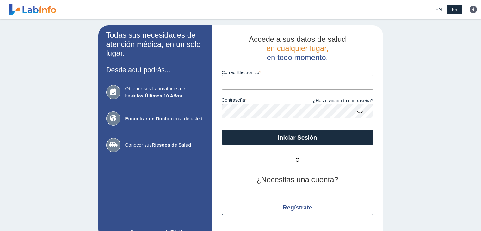 The width and height of the screenshot is (481, 231). I want to click on span: en cualquier lugar,, so click(297, 48).